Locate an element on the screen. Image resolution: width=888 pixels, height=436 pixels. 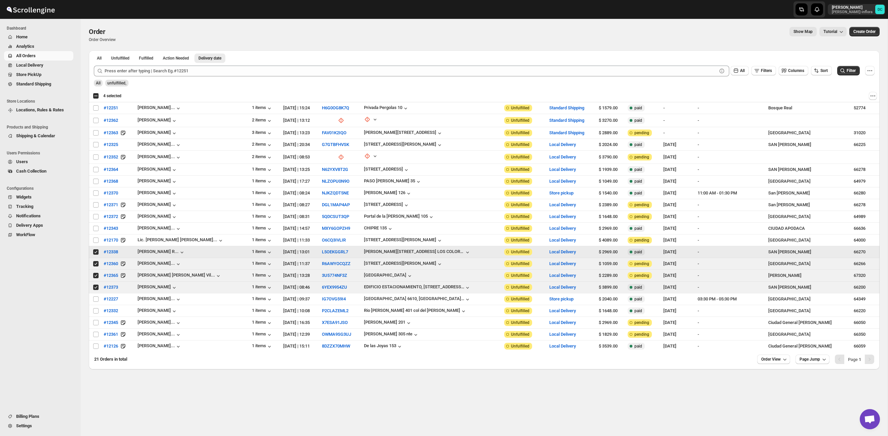
button: Users is located at coordinates (39, 162).